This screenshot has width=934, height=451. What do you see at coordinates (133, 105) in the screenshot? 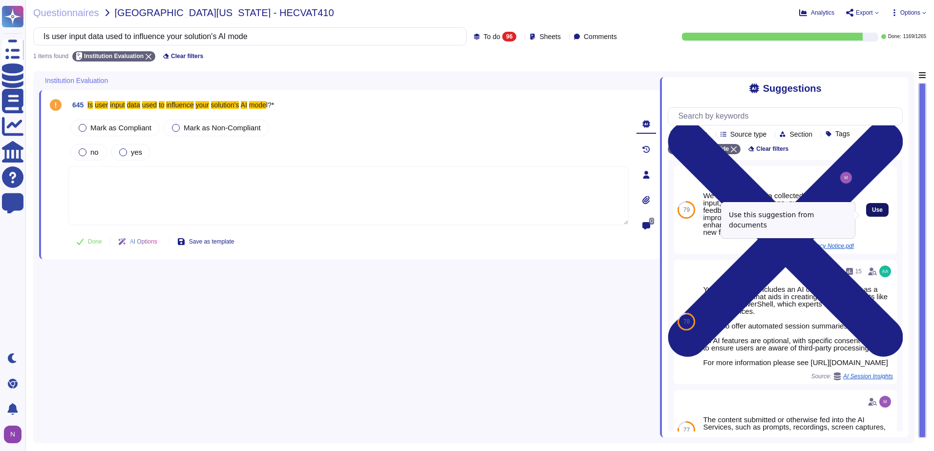
I see `mark: data` at bounding box center [133, 105].